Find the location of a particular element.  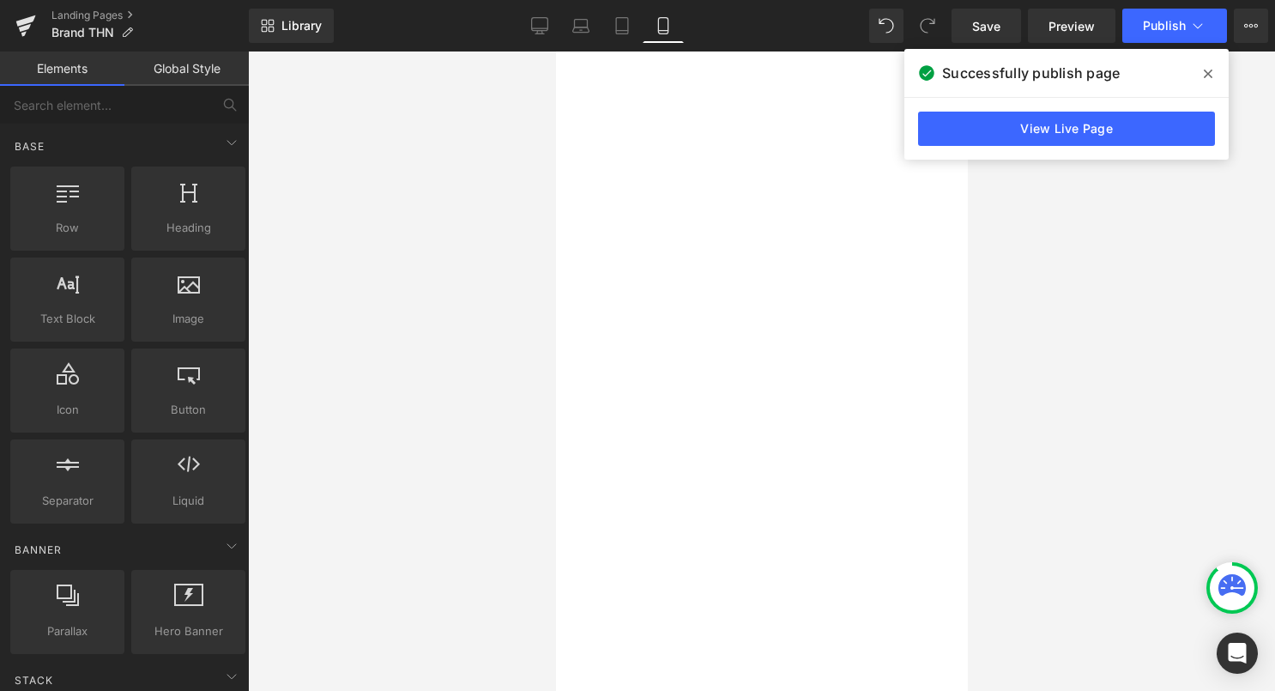

a: Global Style is located at coordinates (186, 69).